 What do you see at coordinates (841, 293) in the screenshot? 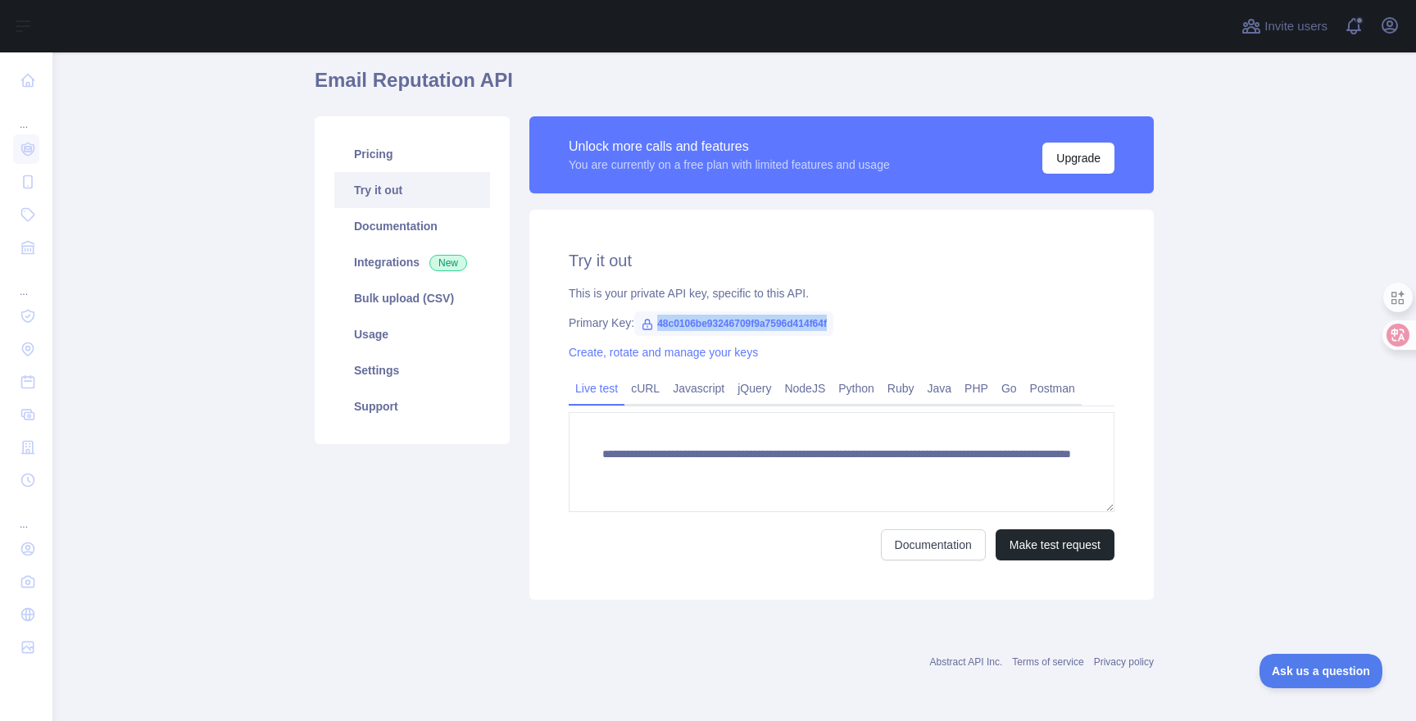
I see `div: This is your private API key, specific to this API.` at bounding box center [841, 293].